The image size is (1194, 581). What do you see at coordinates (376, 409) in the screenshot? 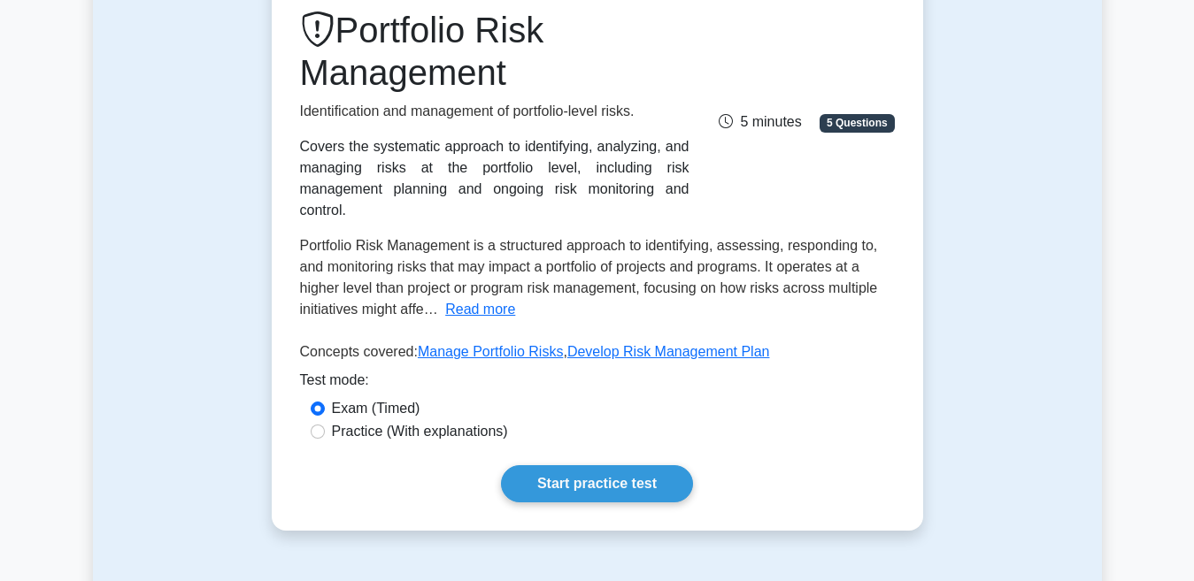
I see `label: Exam (Timed)` at bounding box center [376, 409].